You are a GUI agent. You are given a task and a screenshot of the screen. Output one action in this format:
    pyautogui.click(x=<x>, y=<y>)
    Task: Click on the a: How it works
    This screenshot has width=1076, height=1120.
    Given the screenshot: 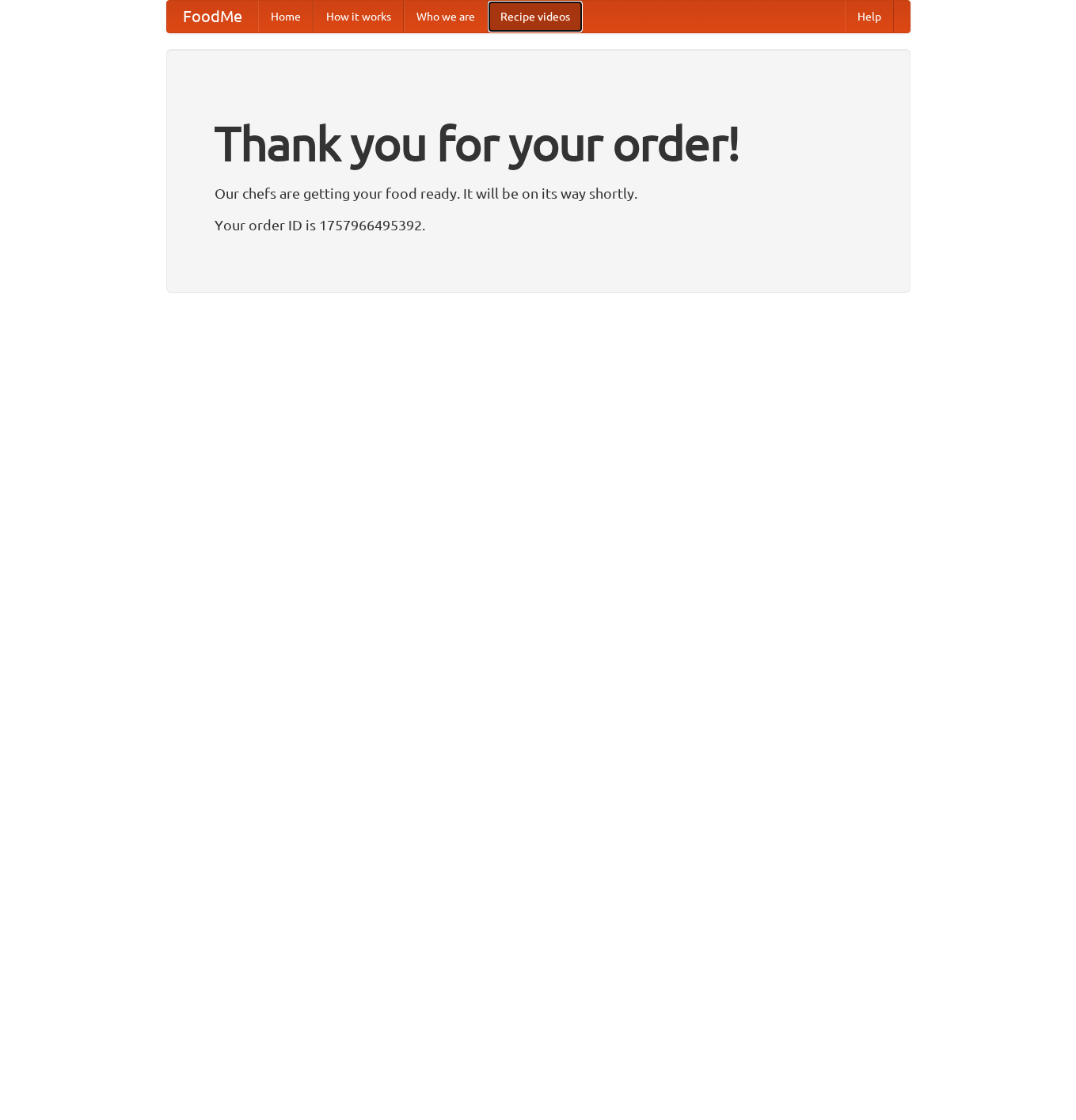 What is the action you would take?
    pyautogui.click(x=359, y=17)
    